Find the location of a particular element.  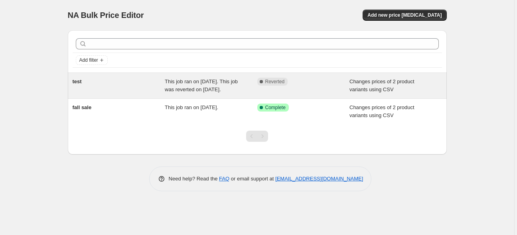

nav: Pagination is located at coordinates (257, 136).